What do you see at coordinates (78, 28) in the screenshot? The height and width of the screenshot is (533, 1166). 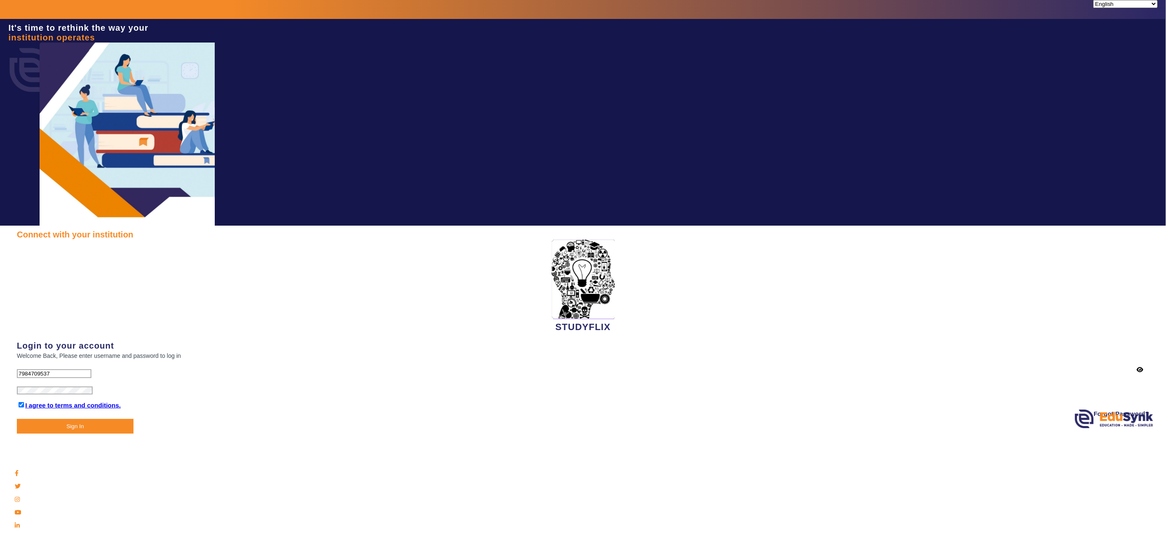 I see `span: It's time to rethink the way your` at bounding box center [78, 28].